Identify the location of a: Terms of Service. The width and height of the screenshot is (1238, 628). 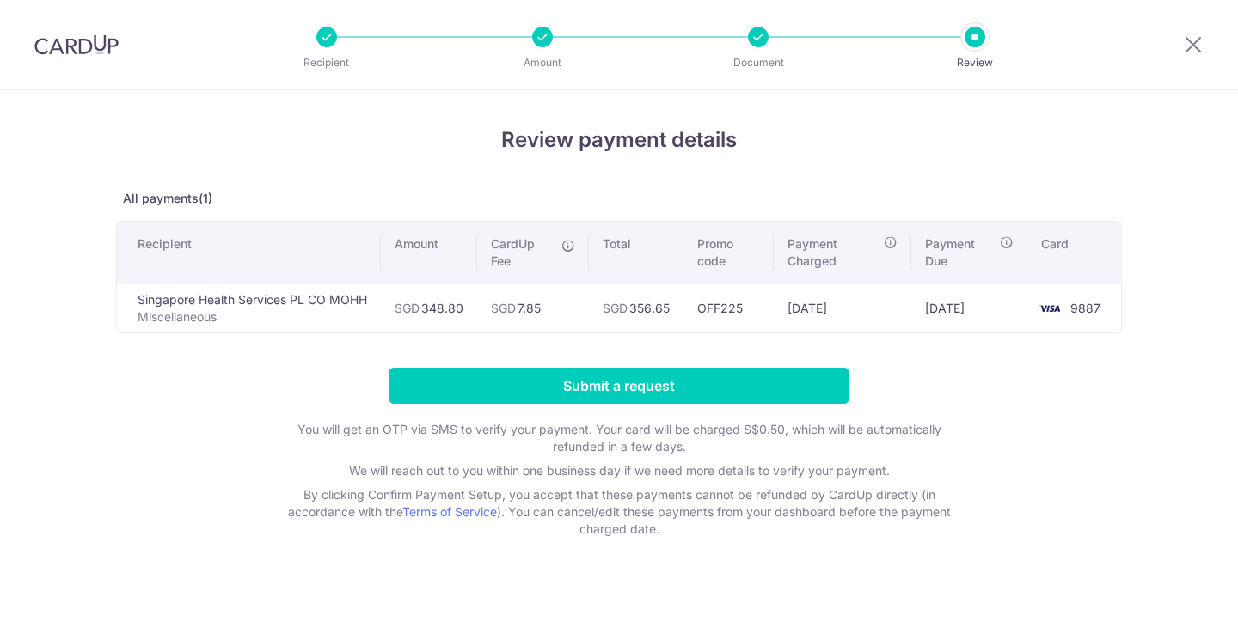
(450, 512).